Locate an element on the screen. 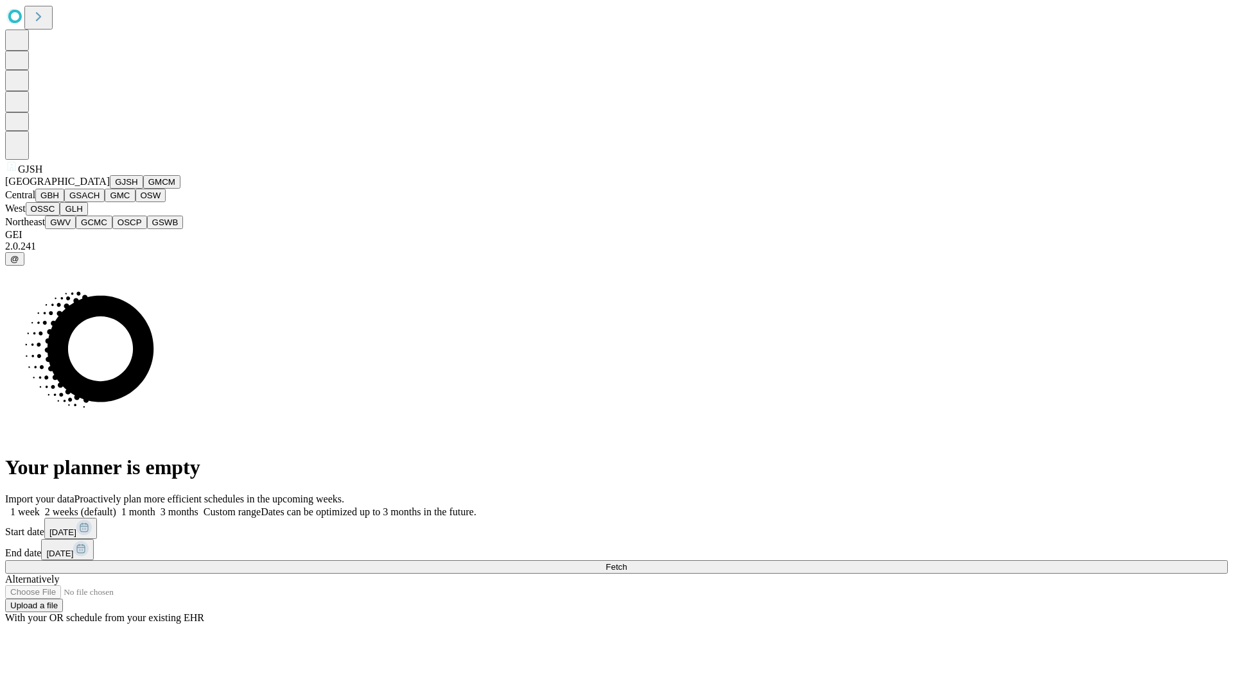 The height and width of the screenshot is (693, 1233). button: GMC is located at coordinates (119, 195).